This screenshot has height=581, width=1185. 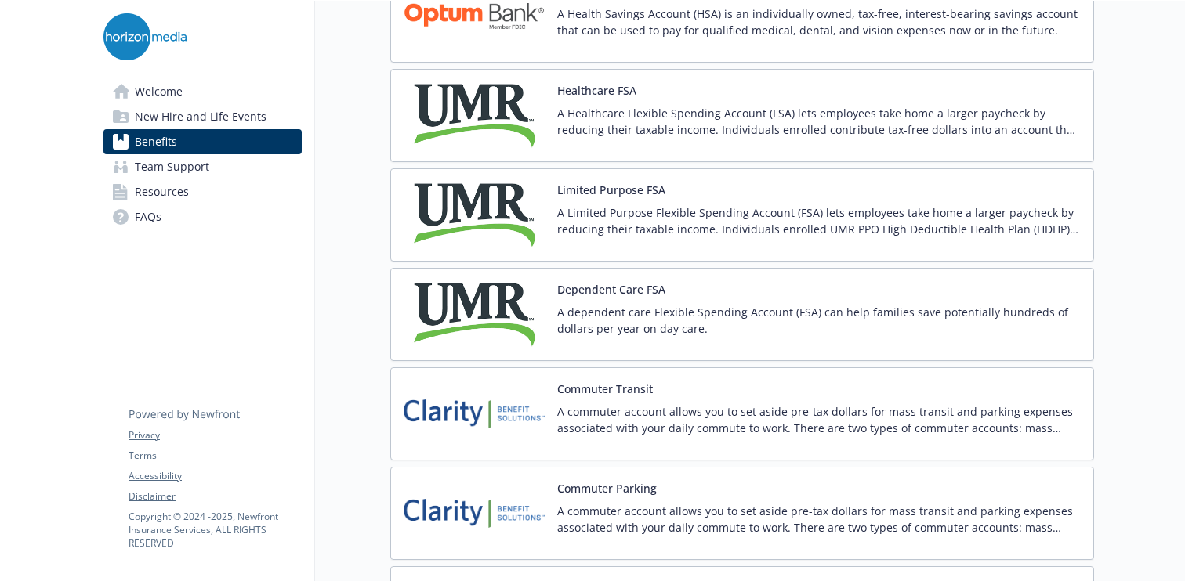 What do you see at coordinates (172, 167) in the screenshot?
I see `span: Team Support` at bounding box center [172, 167].